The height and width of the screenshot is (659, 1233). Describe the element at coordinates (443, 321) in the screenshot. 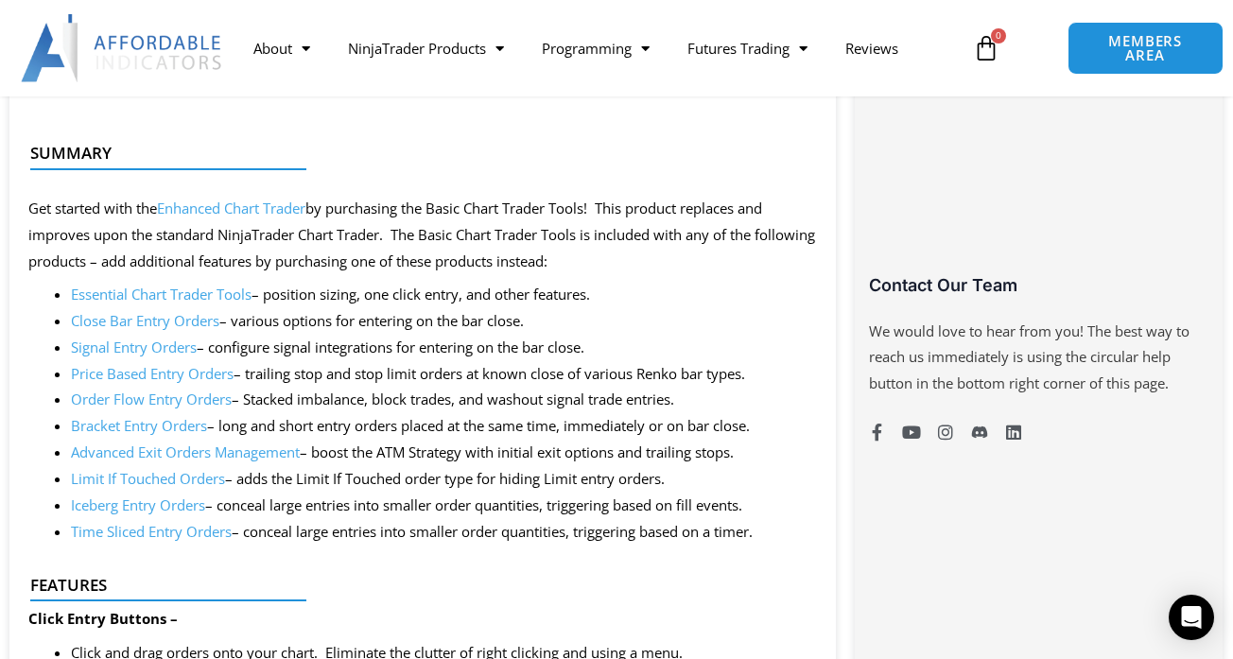

I see `li: – various options for entering on the bar close.` at that location.